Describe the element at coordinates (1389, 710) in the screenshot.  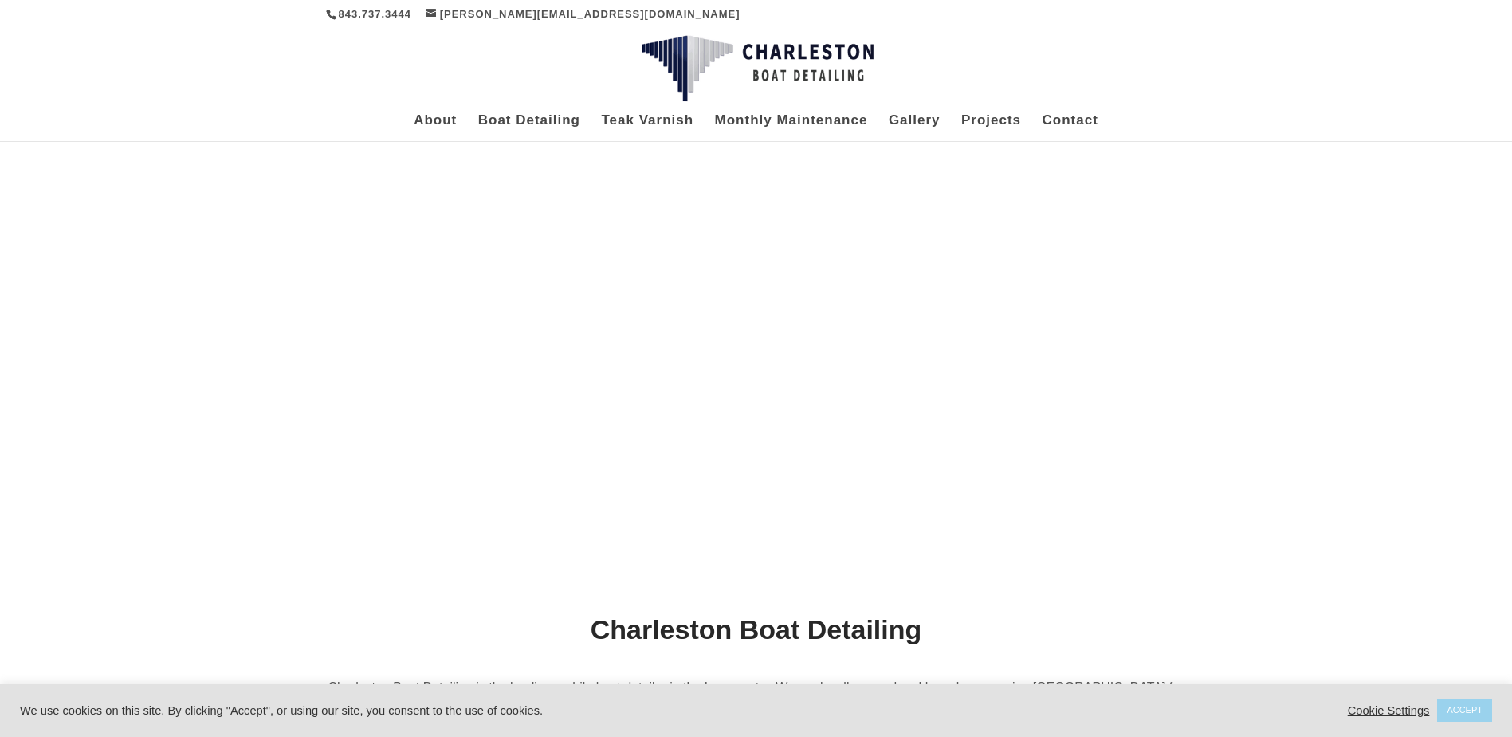
I see `a: Cookie Settings` at that location.